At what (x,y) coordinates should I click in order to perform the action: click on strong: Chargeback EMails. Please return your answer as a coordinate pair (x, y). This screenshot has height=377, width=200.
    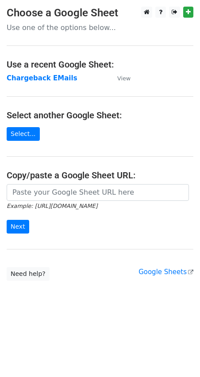
    Looking at the image, I should click on (42, 78).